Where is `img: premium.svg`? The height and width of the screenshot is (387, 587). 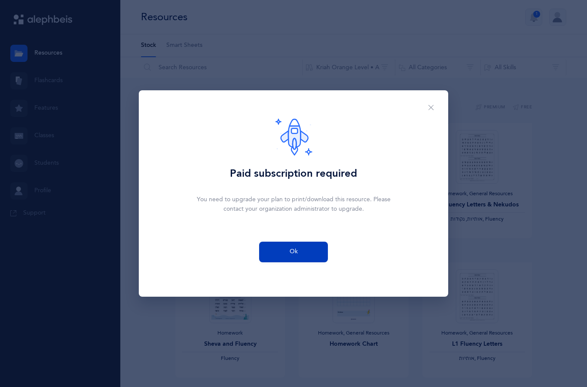
img: premium.svg is located at coordinates (293, 137).